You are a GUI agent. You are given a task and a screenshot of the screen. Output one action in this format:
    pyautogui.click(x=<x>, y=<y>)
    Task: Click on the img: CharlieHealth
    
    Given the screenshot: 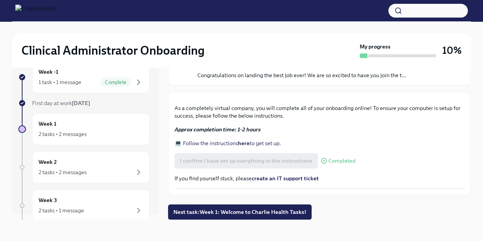 What is the action you would take?
    pyautogui.click(x=35, y=11)
    